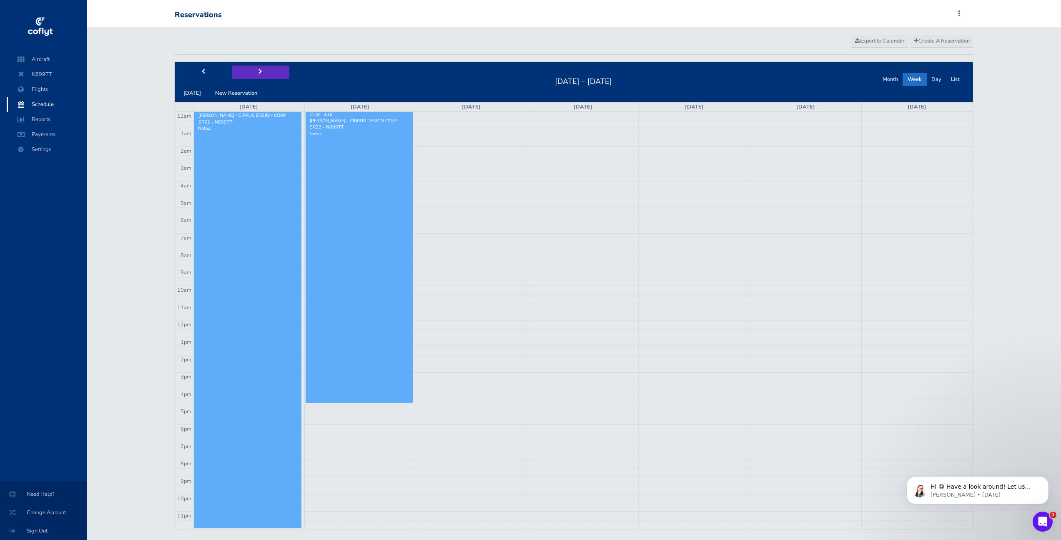 The width and height of the screenshot is (1061, 540). I want to click on span: Change Account, so click(43, 512).